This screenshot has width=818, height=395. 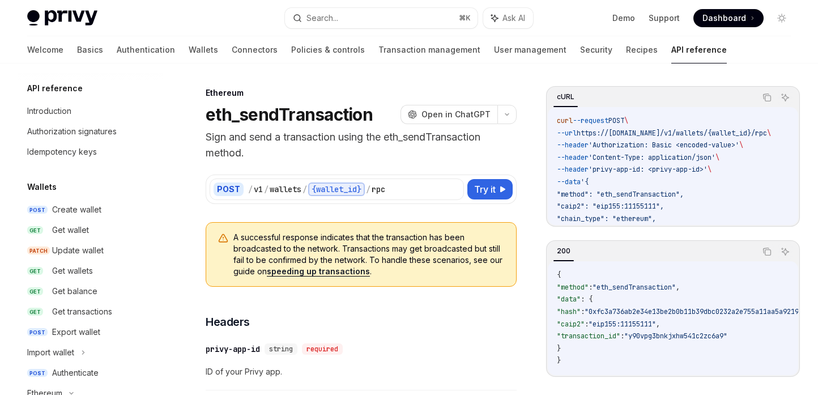 What do you see at coordinates (223, 238) in the screenshot?
I see `svg: Warning` at bounding box center [223, 238].